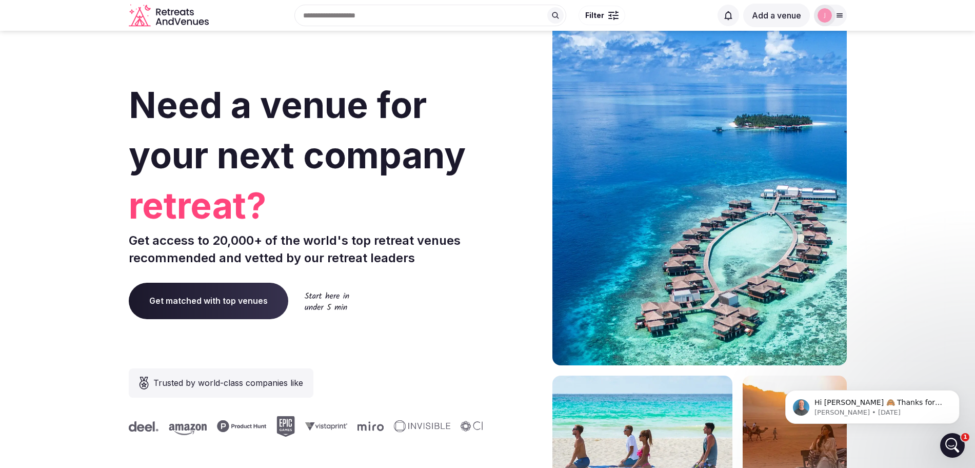 The width and height of the screenshot is (975, 468). Describe the element at coordinates (776, 15) in the screenshot. I see `button: Add a venue` at that location.